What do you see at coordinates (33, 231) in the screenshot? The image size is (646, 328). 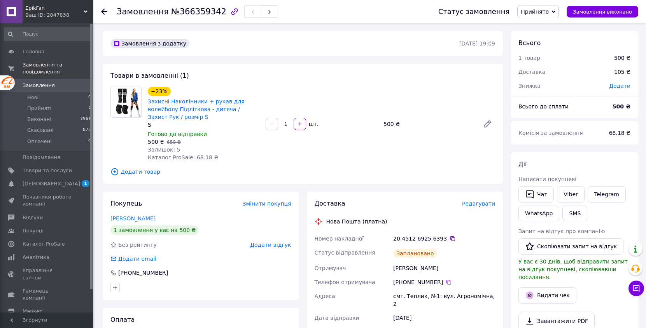 I see `span: Покупці` at bounding box center [33, 231].